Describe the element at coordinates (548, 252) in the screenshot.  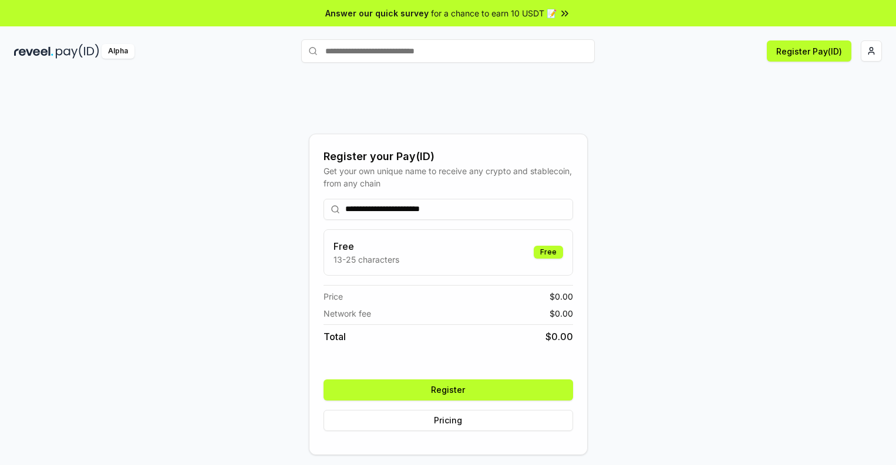
I see `div: Free` at that location.